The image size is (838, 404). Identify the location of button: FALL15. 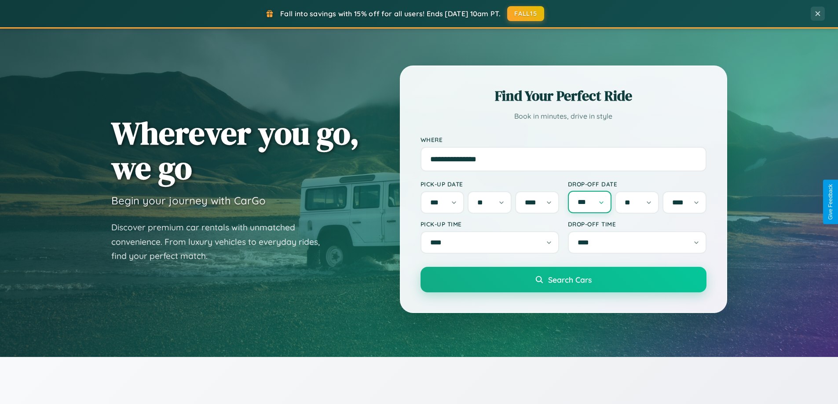
(525, 14).